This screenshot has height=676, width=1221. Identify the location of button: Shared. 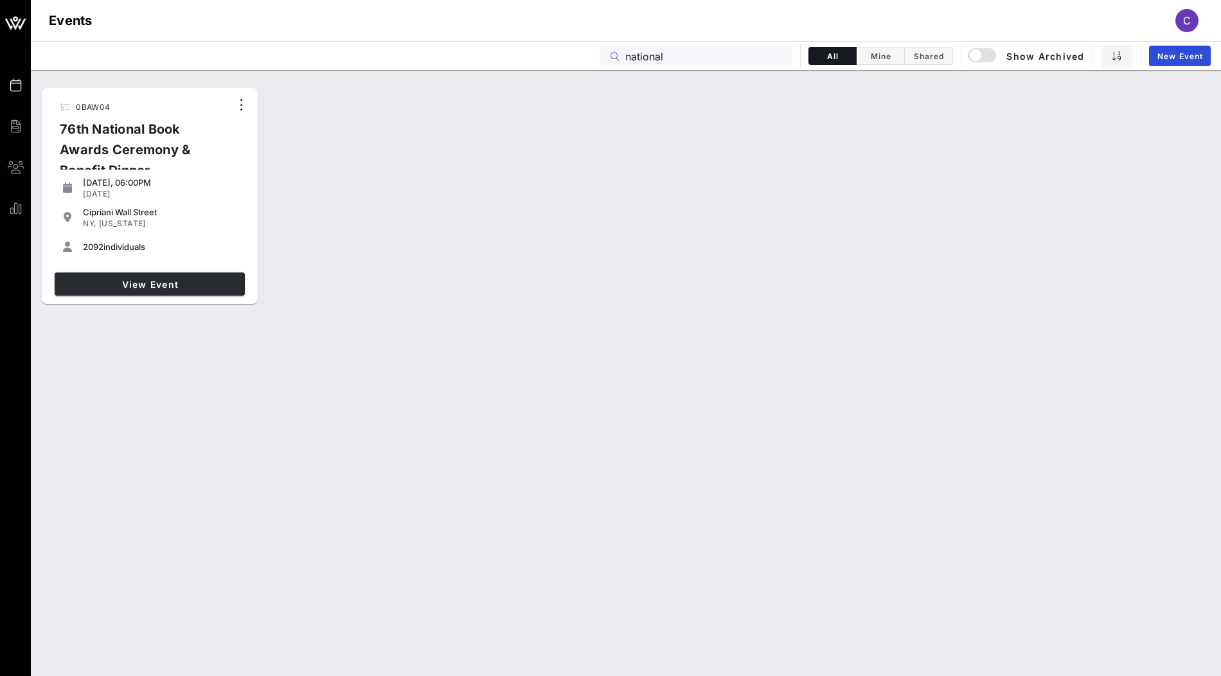
(929, 56).